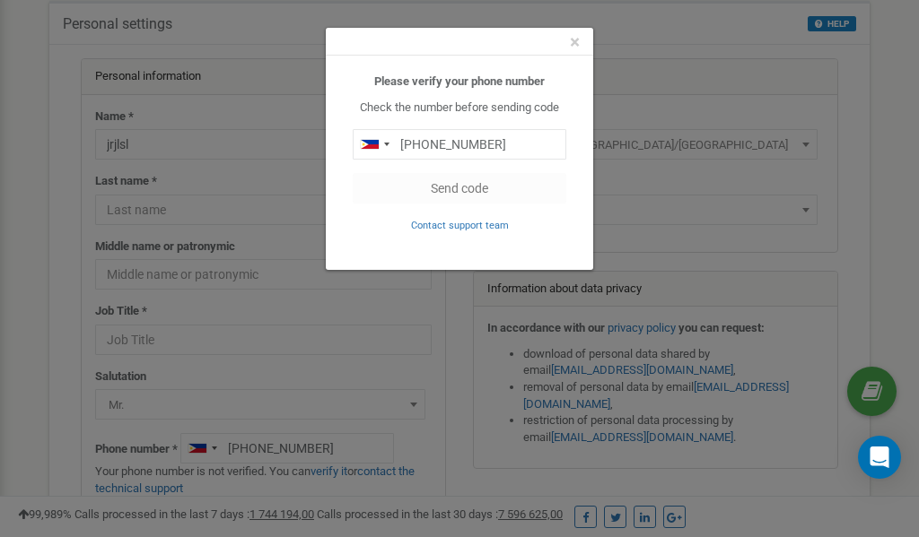 The width and height of the screenshot is (919, 537). Describe the element at coordinates (459, 225) in the screenshot. I see `small: Contact support team` at that location.